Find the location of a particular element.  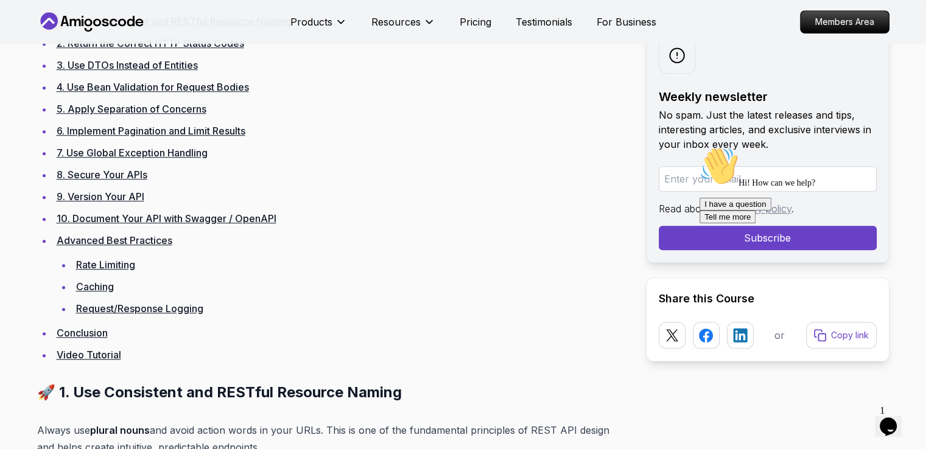

img: :wave: is located at coordinates (24, 24).